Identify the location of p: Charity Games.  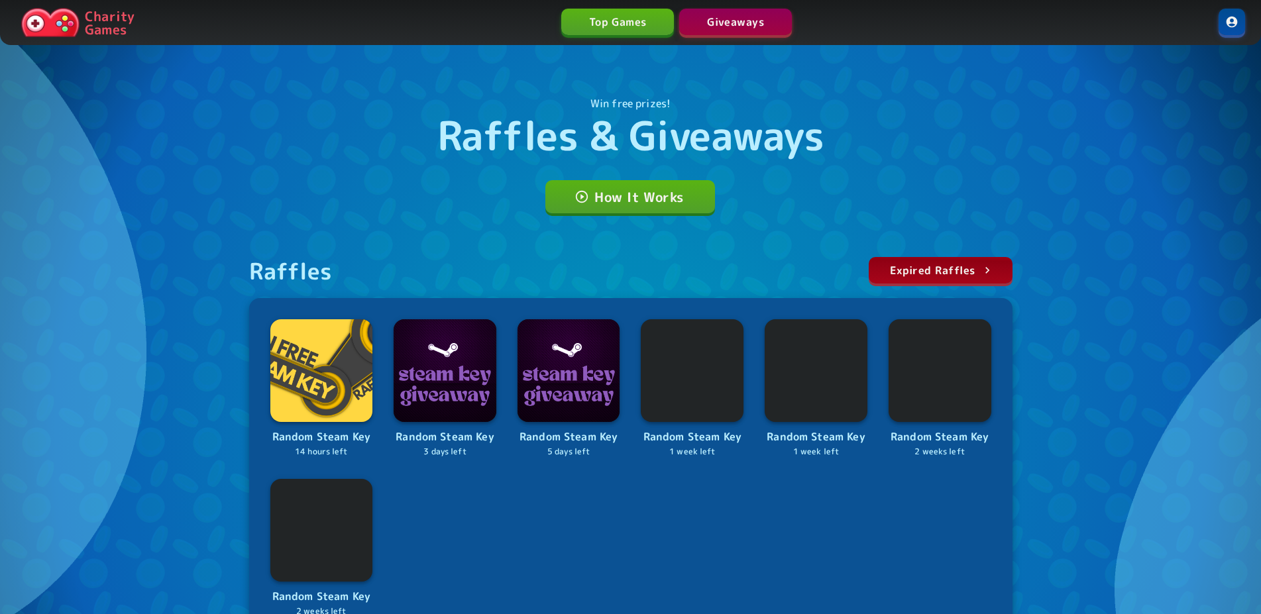
(109, 23).